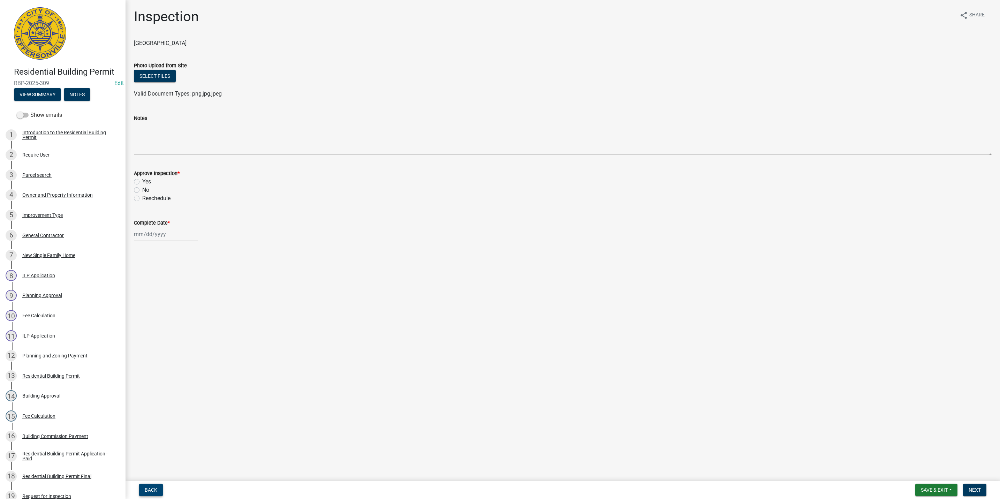 This screenshot has width=1000, height=499. Describe the element at coordinates (43, 235) in the screenshot. I see `div: General Contractor` at that location.